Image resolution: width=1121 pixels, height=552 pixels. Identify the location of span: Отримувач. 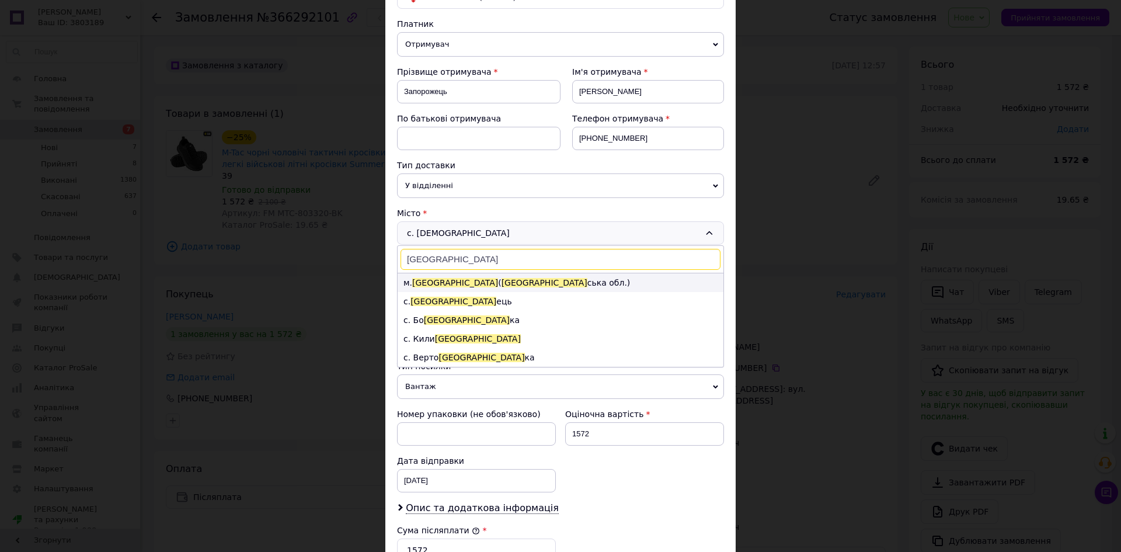
(560, 44).